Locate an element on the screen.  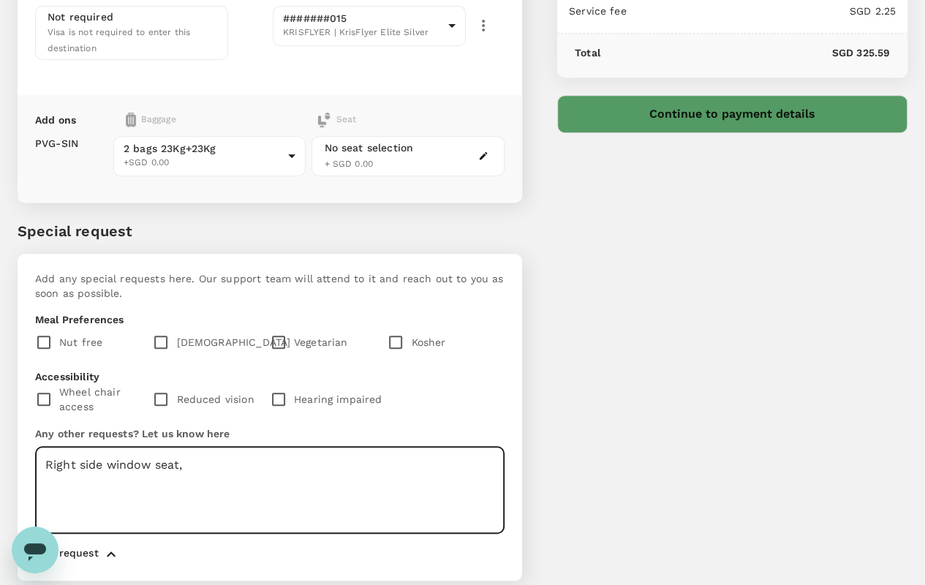
span: 2 bags 23Kg+23Kg is located at coordinates (203, 149).